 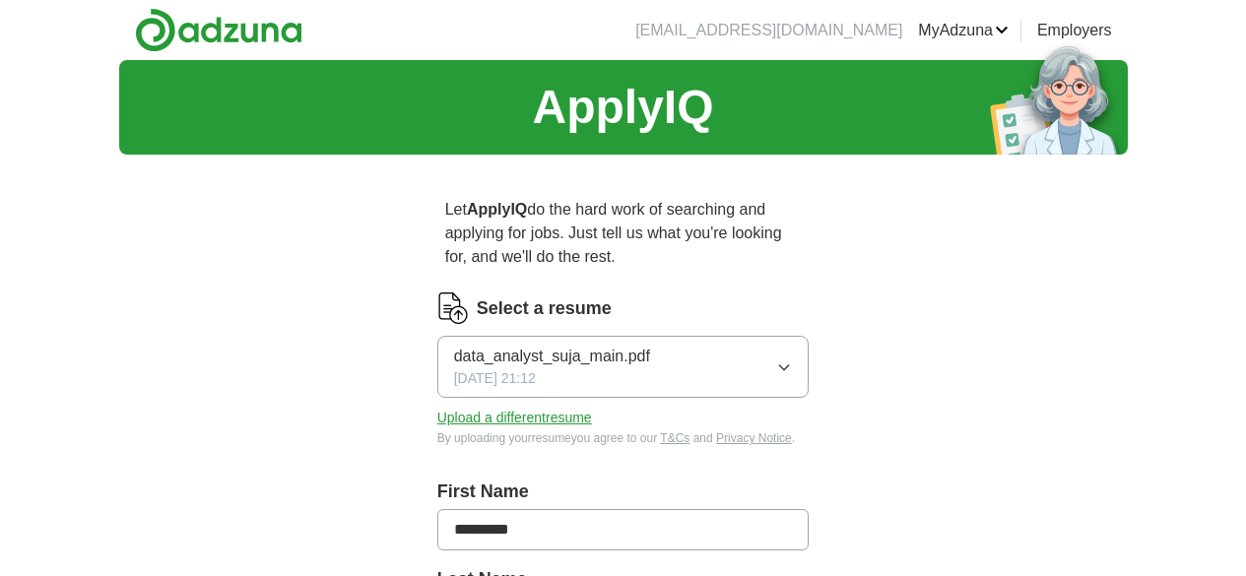 I want to click on img: CV Icon, so click(x=453, y=308).